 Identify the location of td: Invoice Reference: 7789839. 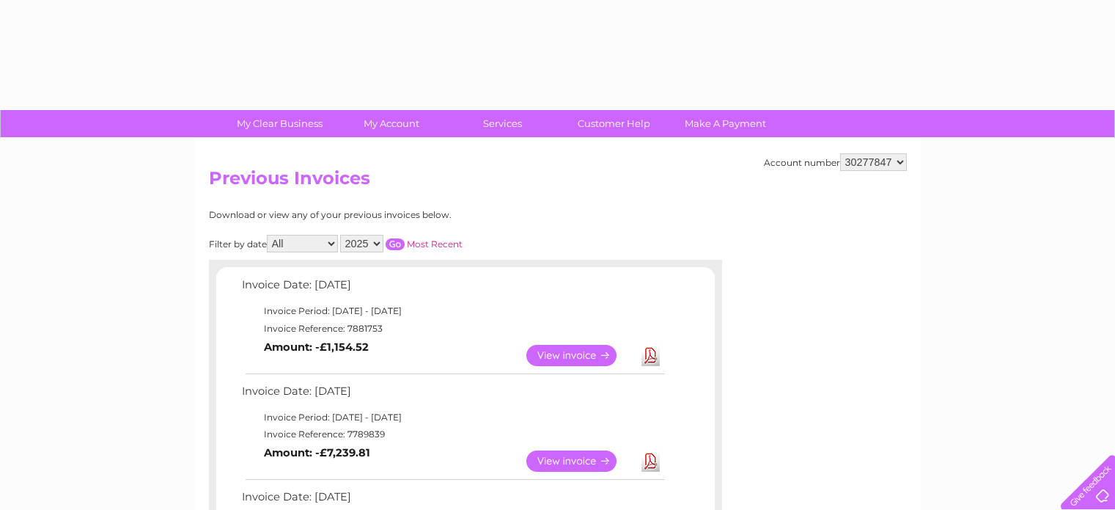
(452, 434).